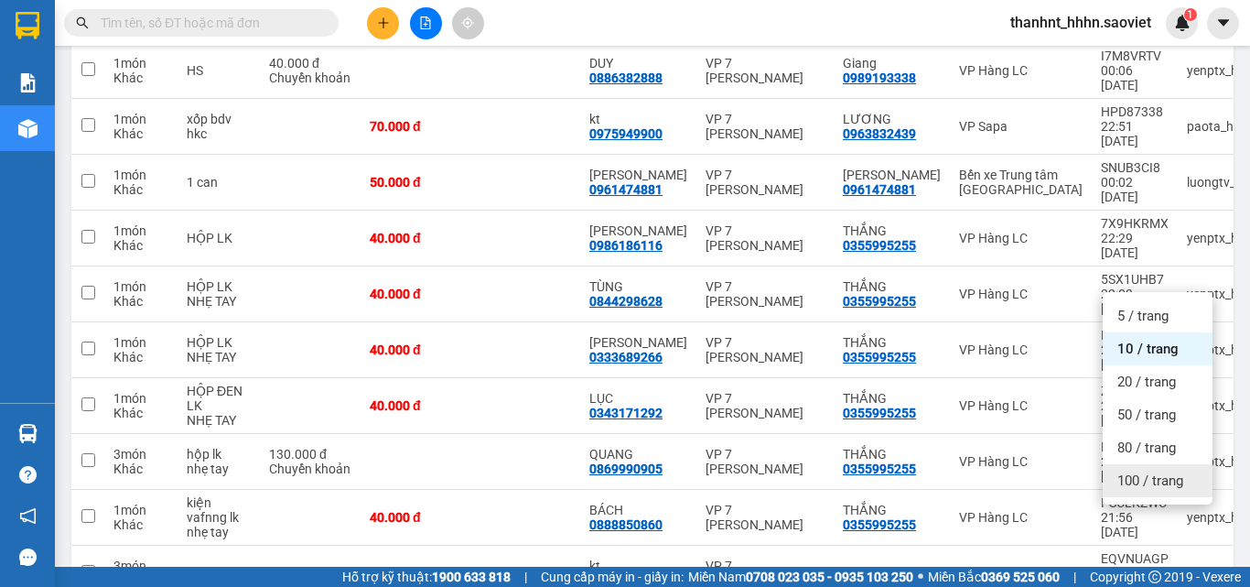  Describe the element at coordinates (1081, 22) in the screenshot. I see `span: thanhnt_hhhn.saoviet` at that location.